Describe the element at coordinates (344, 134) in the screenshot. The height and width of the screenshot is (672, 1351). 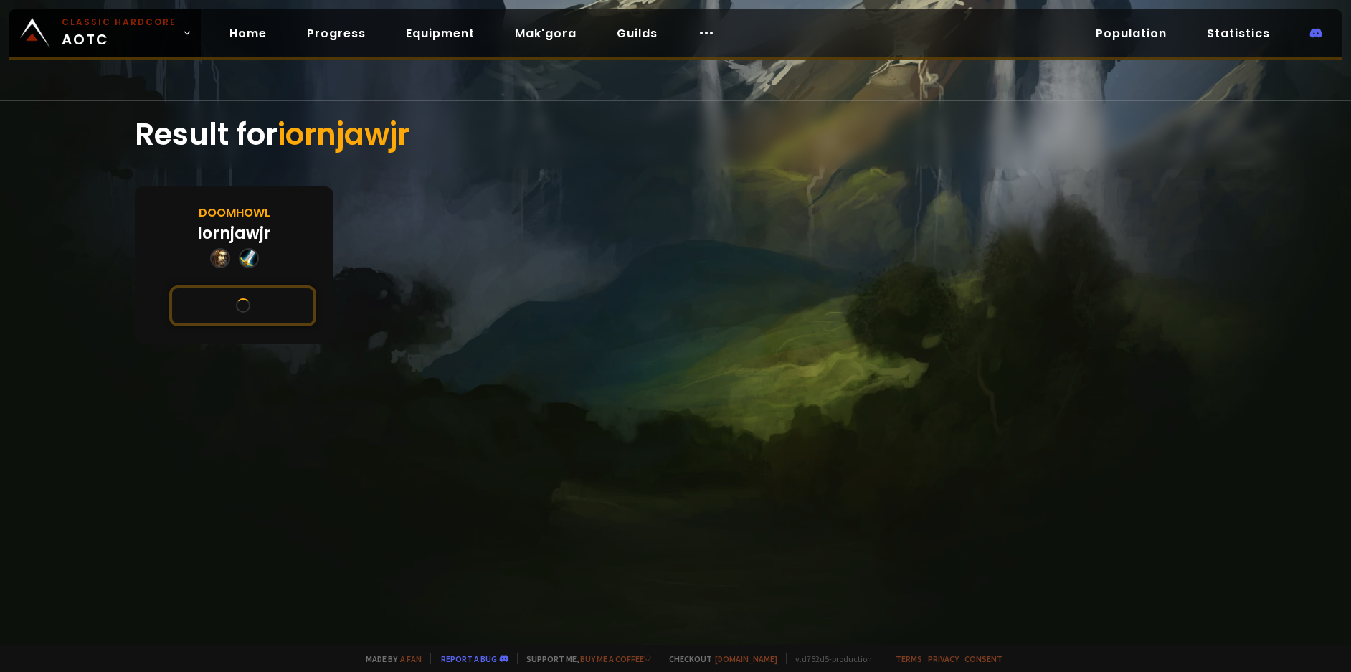
I see `span: iornjawjr` at that location.